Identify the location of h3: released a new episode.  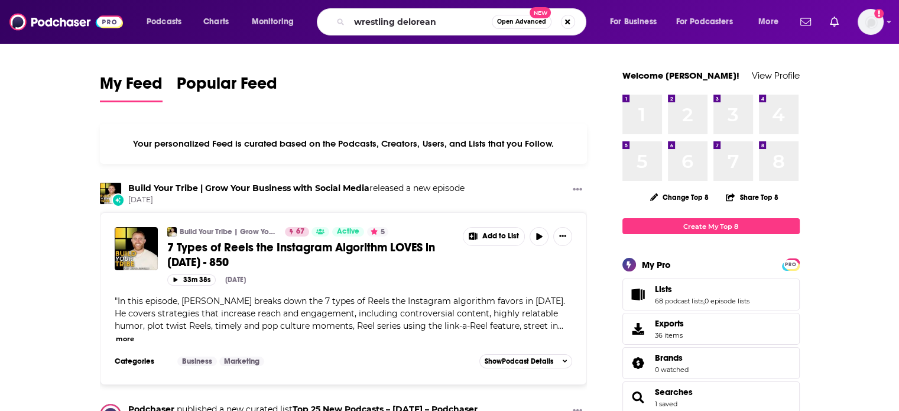
(296, 188).